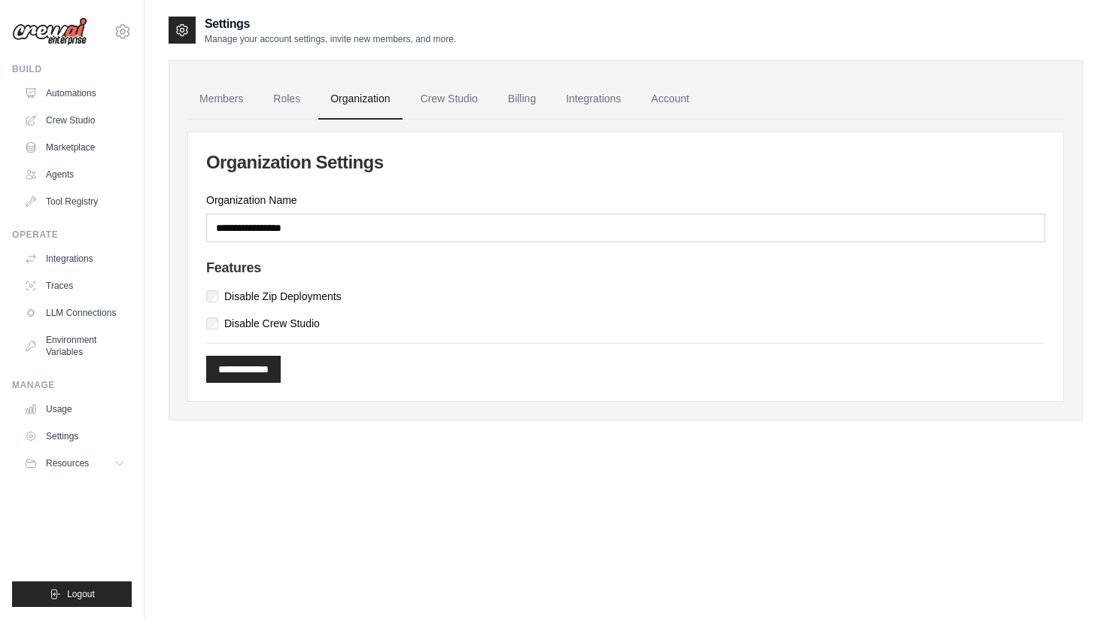  Describe the element at coordinates (287, 99) in the screenshot. I see `a: Roles` at that location.